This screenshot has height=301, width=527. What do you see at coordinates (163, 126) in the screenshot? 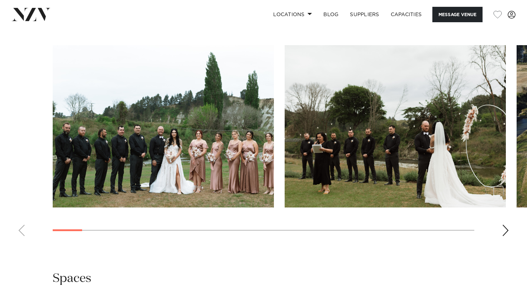
I see `swiper-slide: 1 / 26` at bounding box center [163, 126].